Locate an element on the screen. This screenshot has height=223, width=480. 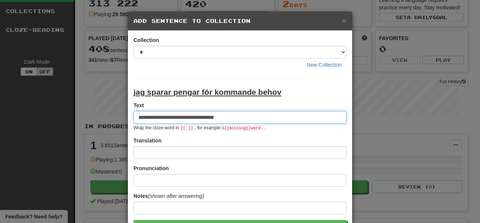
small: Wrap the cloze-word in , for example . is located at coordinates (199, 128).